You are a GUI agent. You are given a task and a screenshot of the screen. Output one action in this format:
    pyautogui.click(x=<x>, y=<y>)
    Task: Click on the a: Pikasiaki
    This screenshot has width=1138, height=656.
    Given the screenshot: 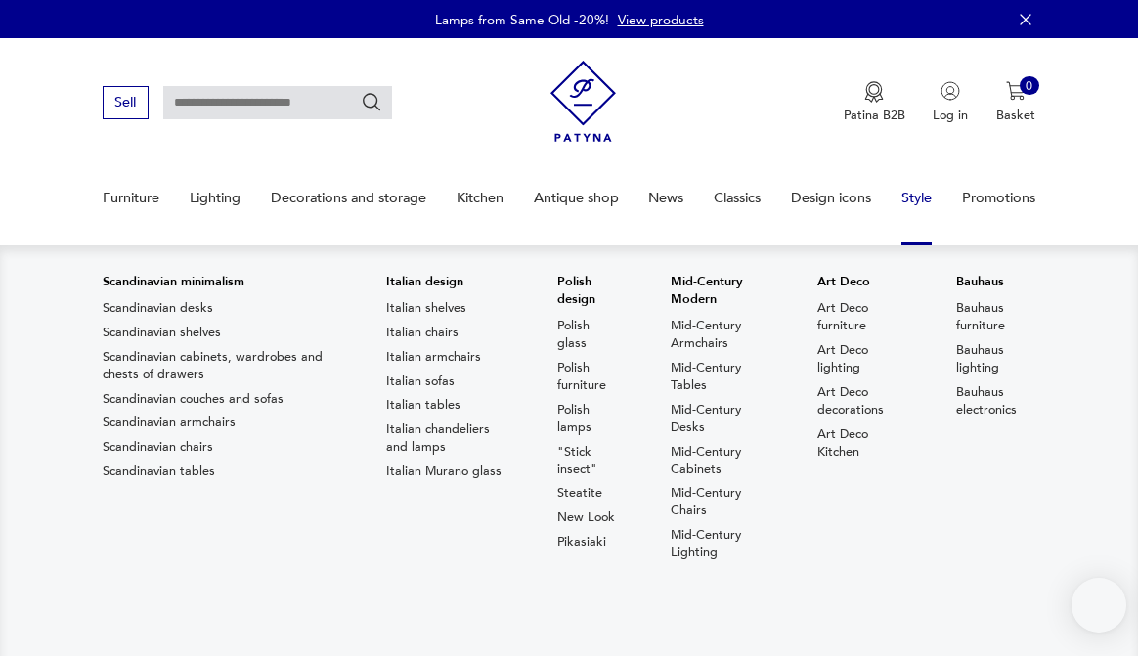 What is the action you would take?
    pyautogui.click(x=582, y=542)
    